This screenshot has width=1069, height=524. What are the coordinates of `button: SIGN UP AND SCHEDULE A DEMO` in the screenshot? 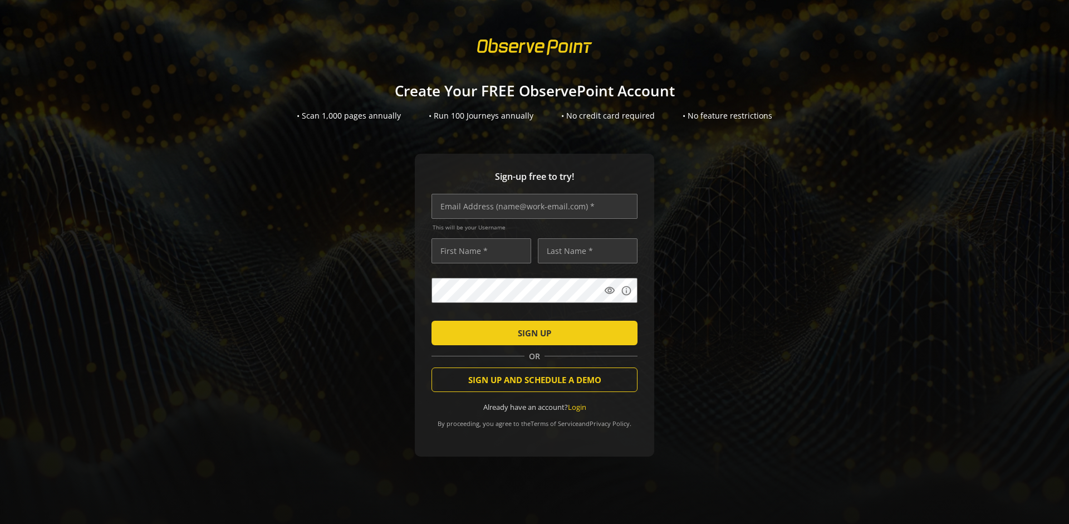 It's located at (534, 380).